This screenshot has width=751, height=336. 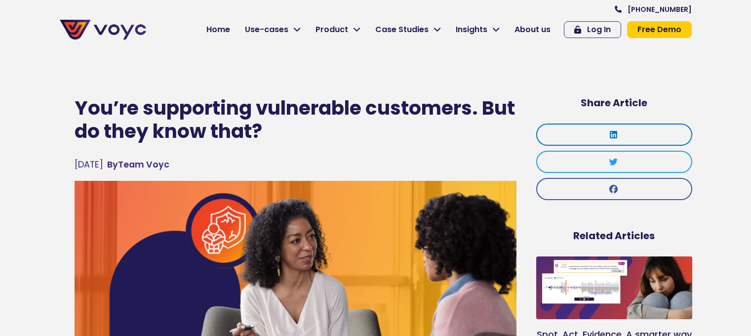 I want to click on h5: Share Article, so click(x=614, y=103).